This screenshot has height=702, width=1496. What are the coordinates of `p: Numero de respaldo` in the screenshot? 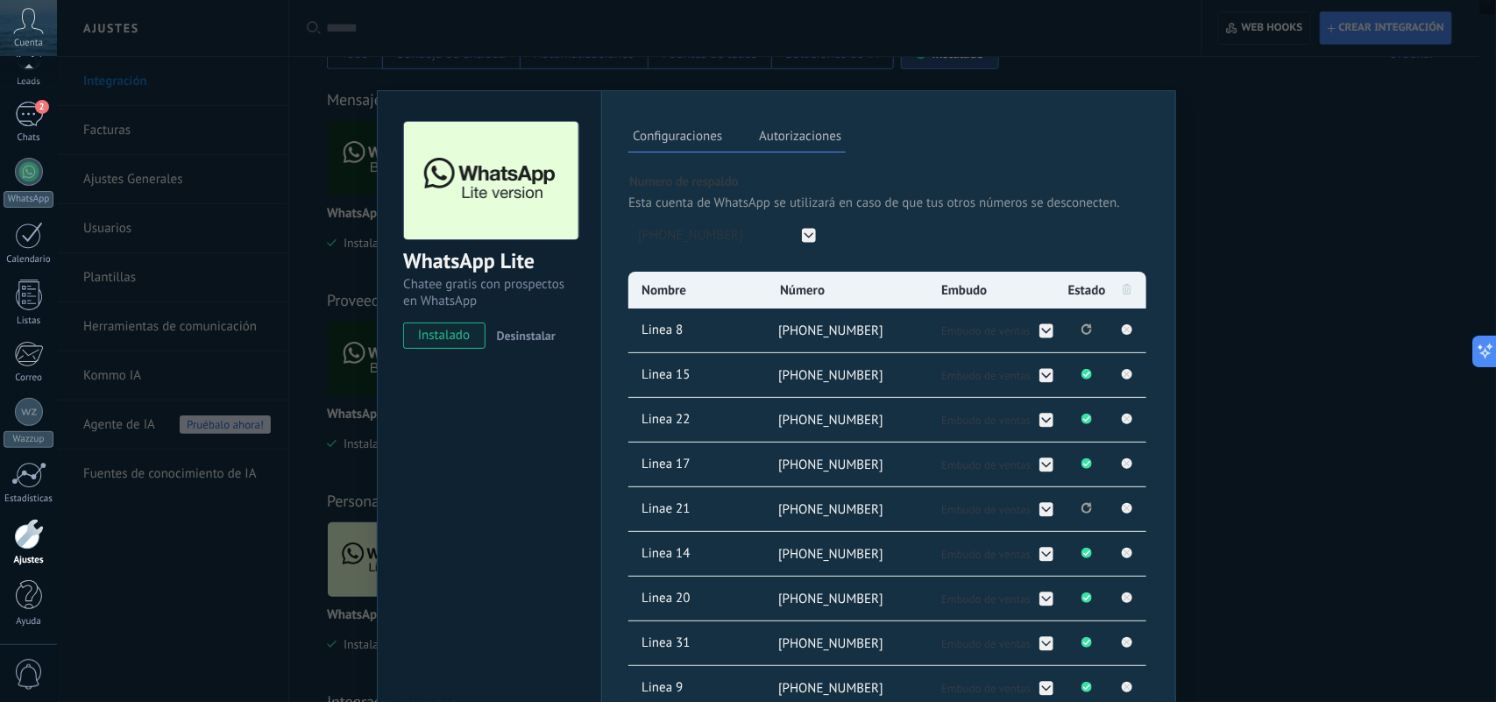 It's located at (888, 181).